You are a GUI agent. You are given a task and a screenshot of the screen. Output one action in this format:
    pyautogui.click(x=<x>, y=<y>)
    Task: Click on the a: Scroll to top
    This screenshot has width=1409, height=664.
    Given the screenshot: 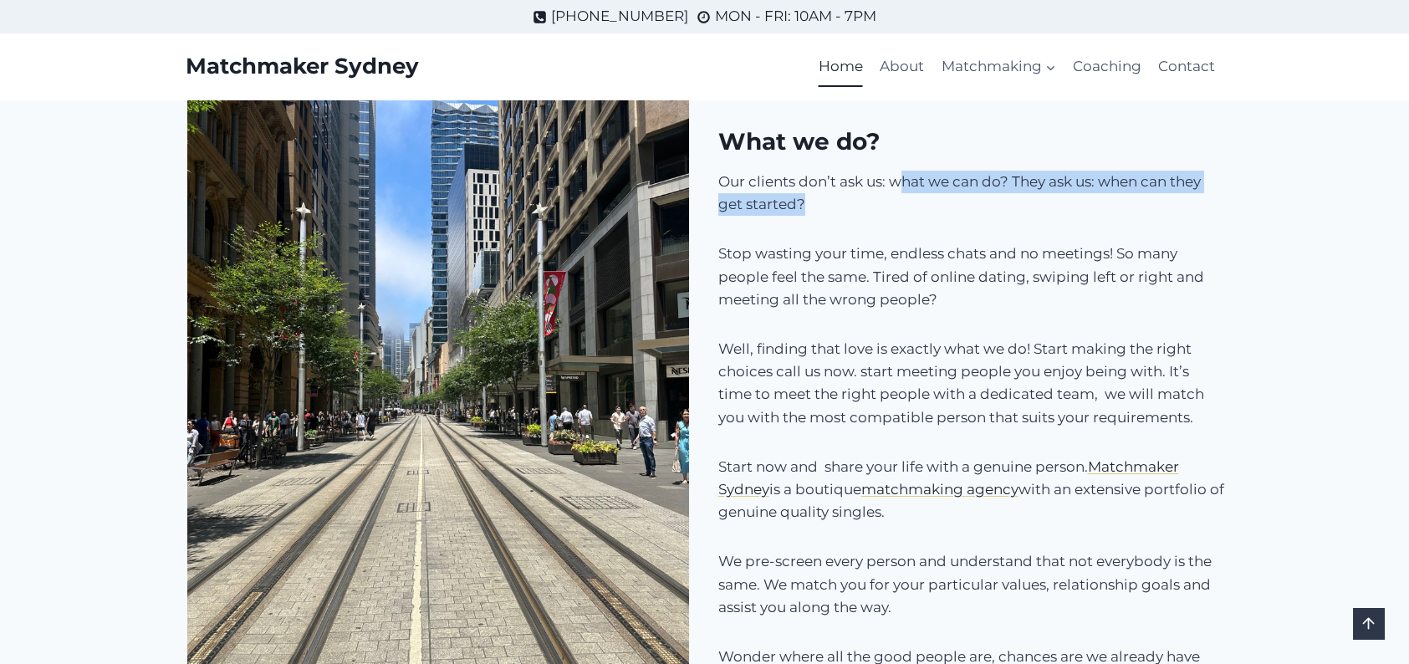 What is the action you would take?
    pyautogui.click(x=1368, y=623)
    